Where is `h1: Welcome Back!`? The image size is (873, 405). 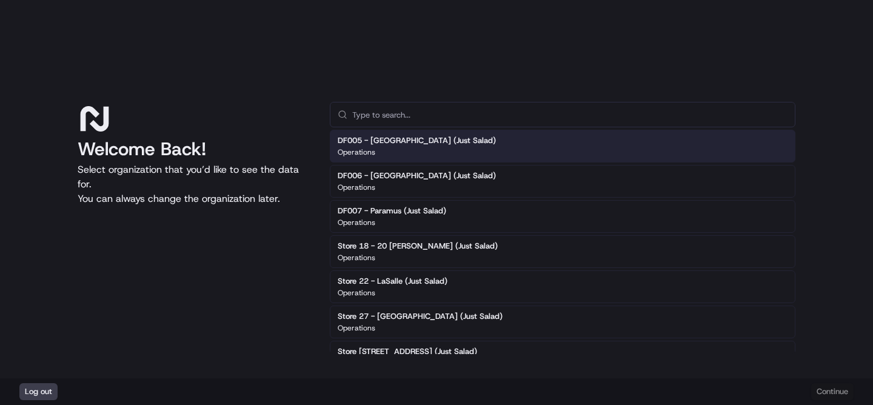 h1: Welcome Back! is located at coordinates (194, 149).